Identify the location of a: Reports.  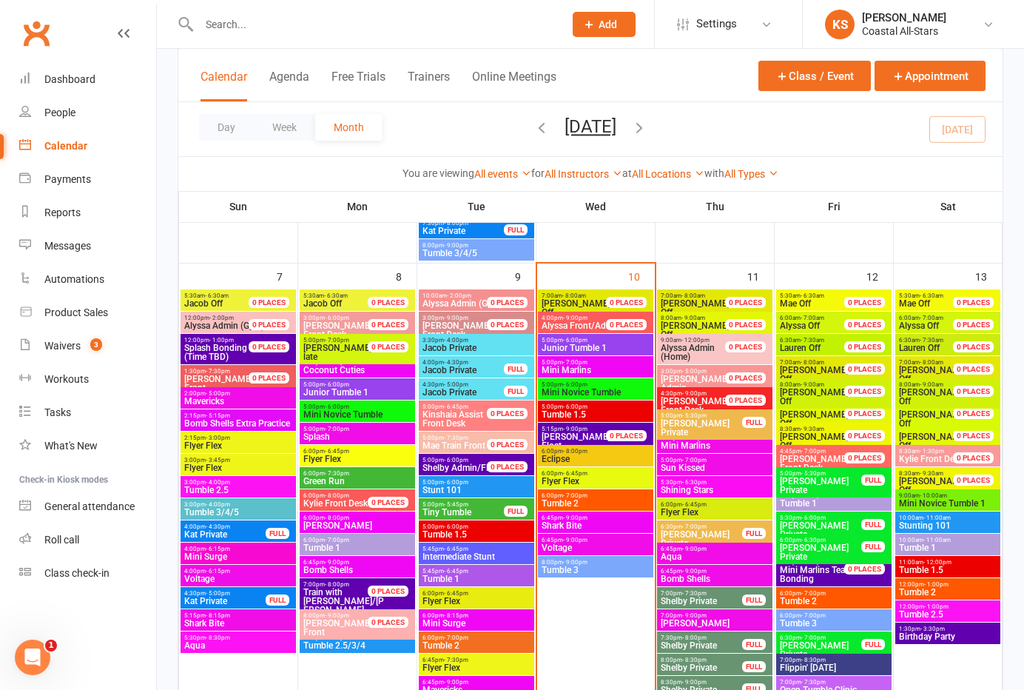
(87, 212).